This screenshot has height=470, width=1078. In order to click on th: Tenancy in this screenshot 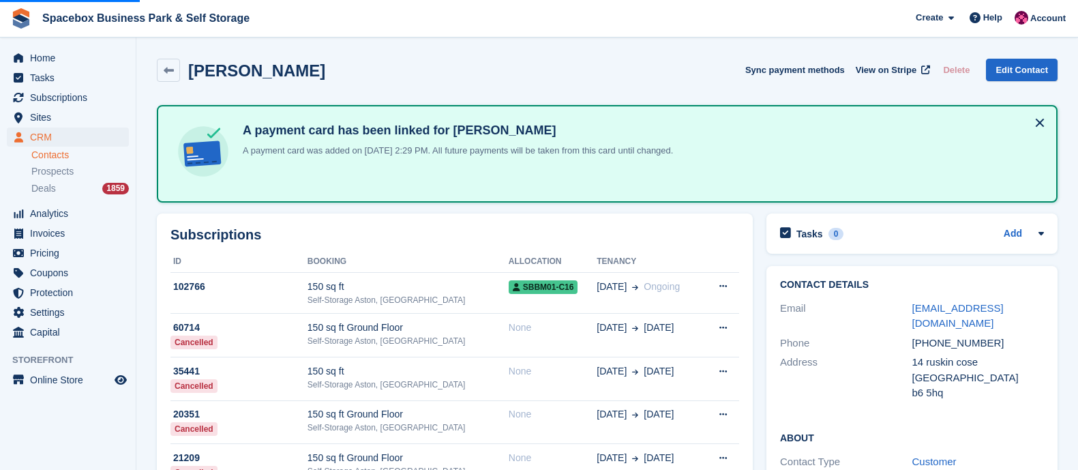, I will do `click(649, 262)`.